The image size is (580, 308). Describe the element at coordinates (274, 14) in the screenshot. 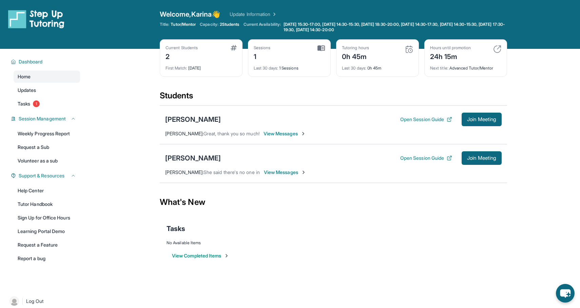

I see `img: Chevron Right` at that location.